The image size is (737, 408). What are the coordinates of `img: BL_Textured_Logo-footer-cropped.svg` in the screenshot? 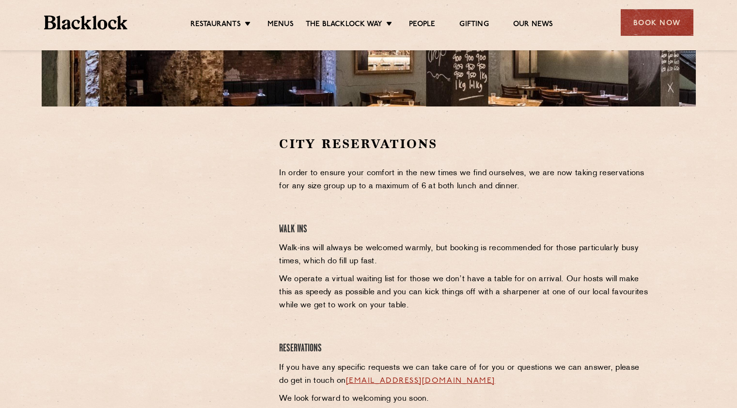 It's located at (86, 22).